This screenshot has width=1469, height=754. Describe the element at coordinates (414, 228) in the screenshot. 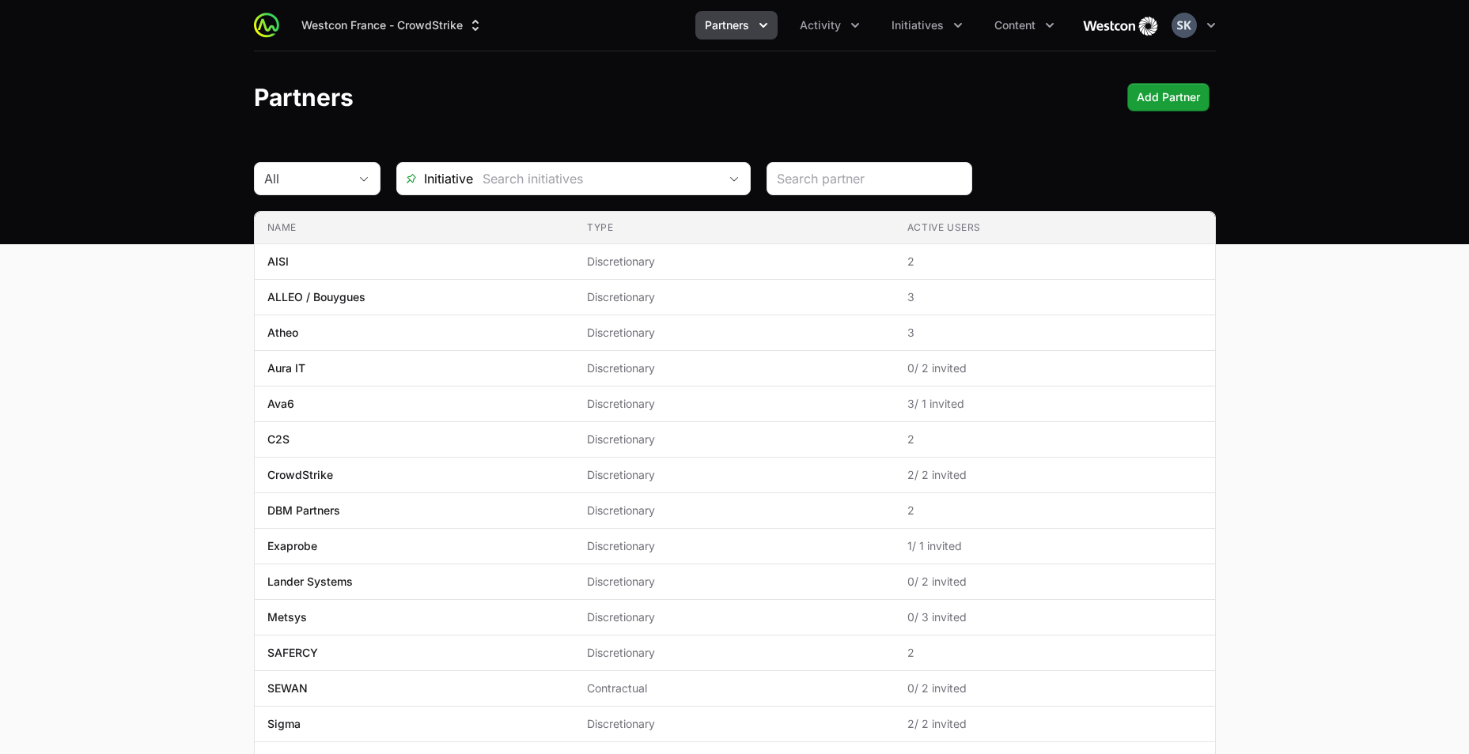

I see `th: Name` at that location.